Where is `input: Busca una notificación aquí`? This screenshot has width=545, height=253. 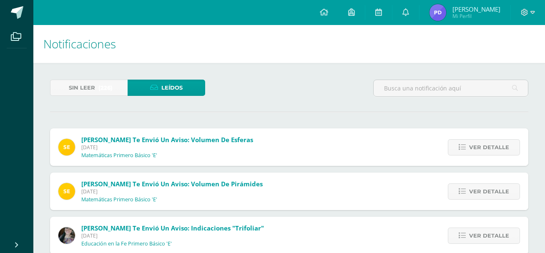
input: Busca una notificación aquí is located at coordinates (451, 88).